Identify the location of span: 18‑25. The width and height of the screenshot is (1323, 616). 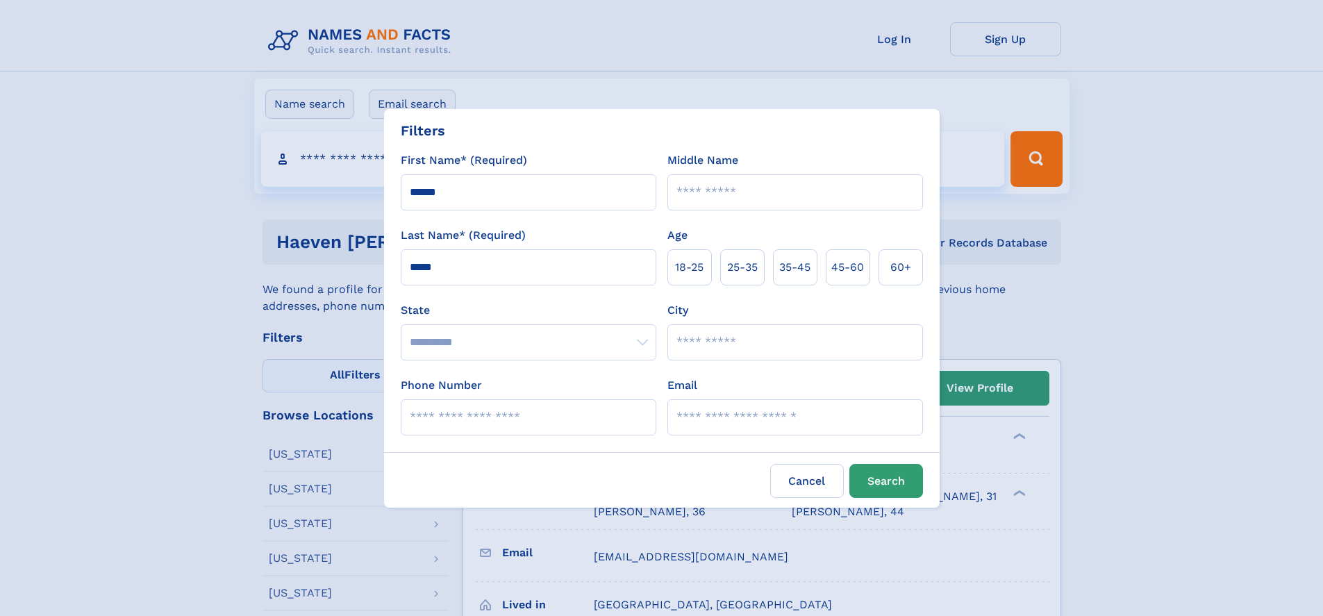
(689, 267).